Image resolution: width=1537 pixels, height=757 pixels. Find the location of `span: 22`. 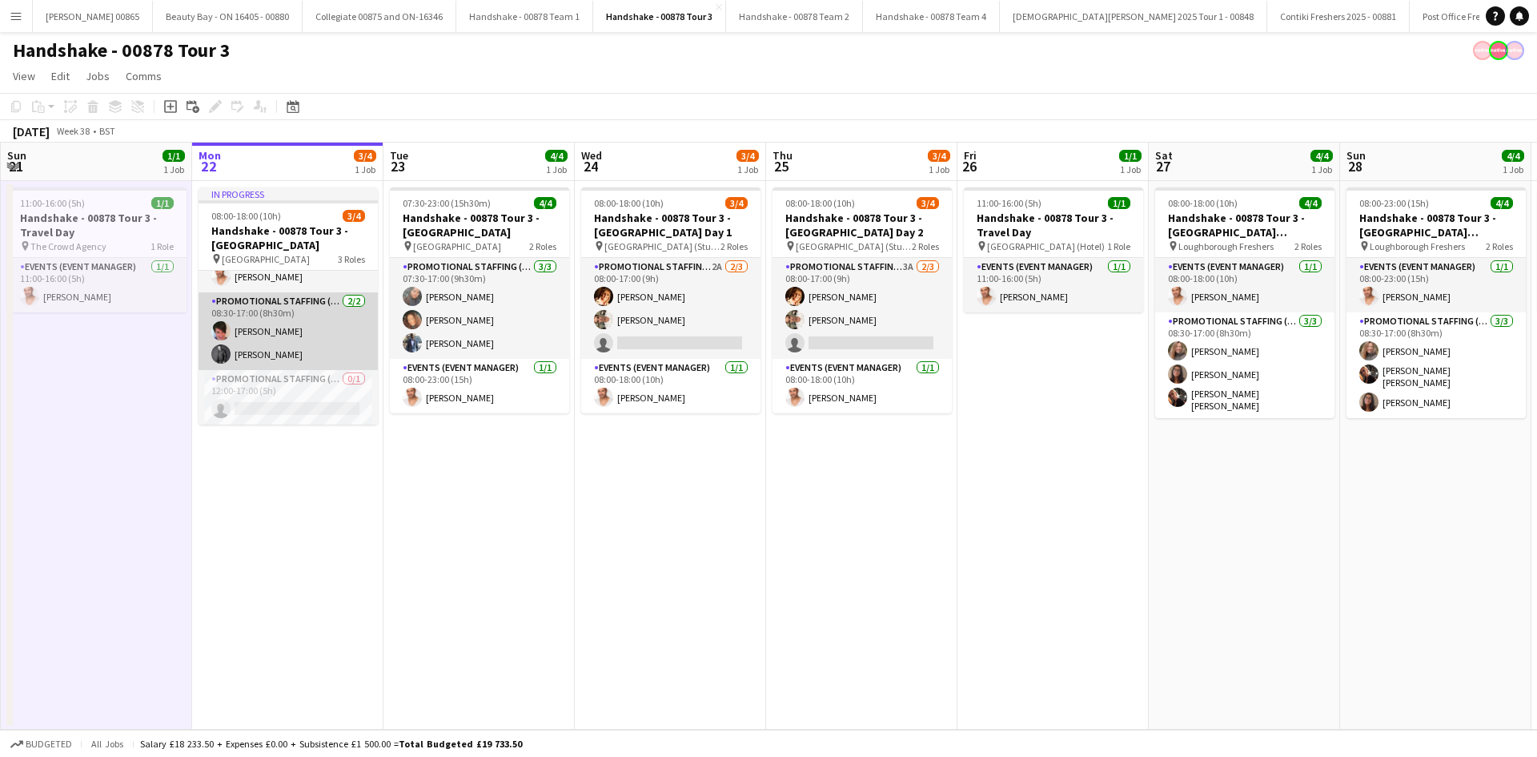

span: 22 is located at coordinates (208, 166).